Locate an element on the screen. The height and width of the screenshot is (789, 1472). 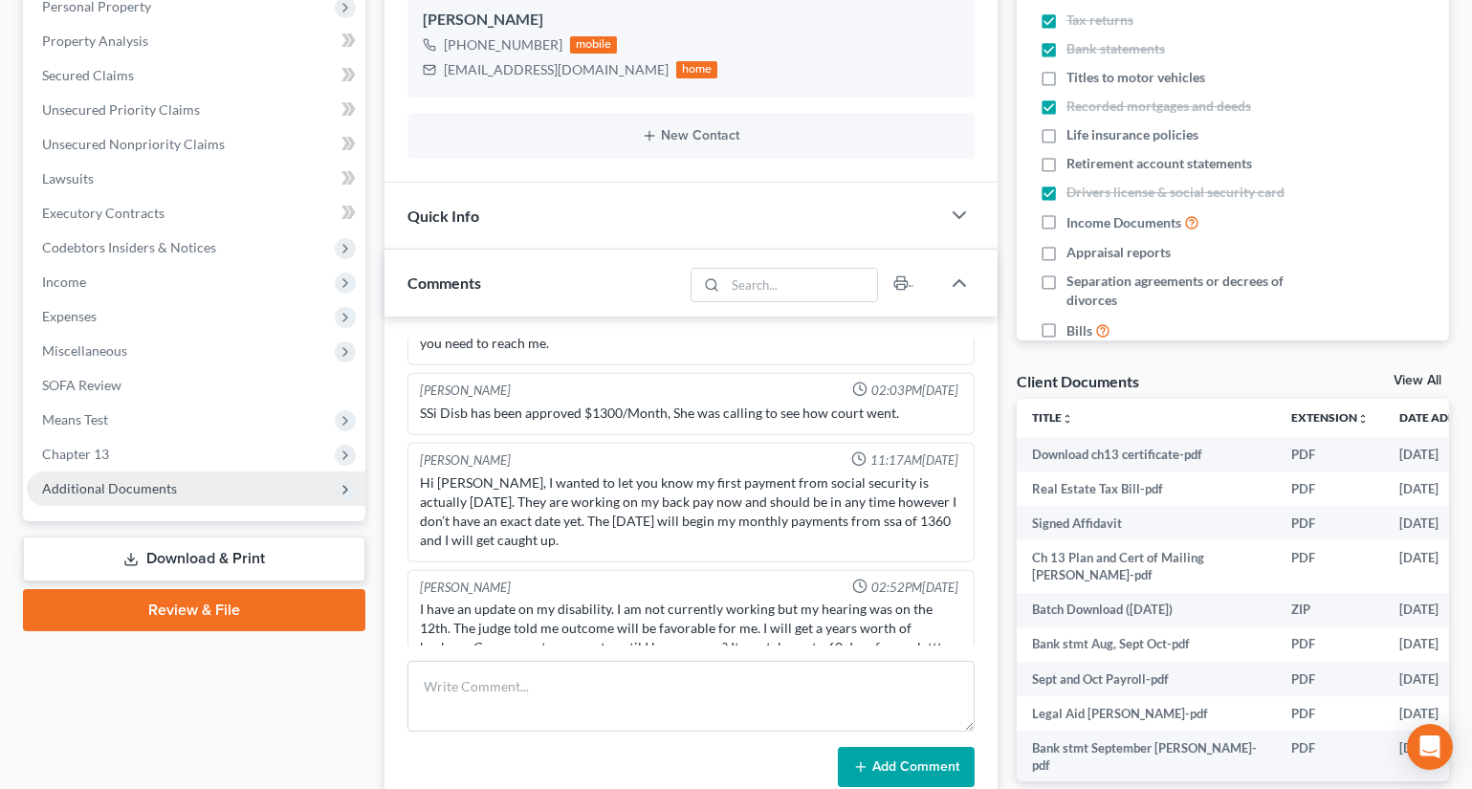
div: SSi Disb has been approved $1300/Month, She was calling to see how court went. is located at coordinates (691, 413).